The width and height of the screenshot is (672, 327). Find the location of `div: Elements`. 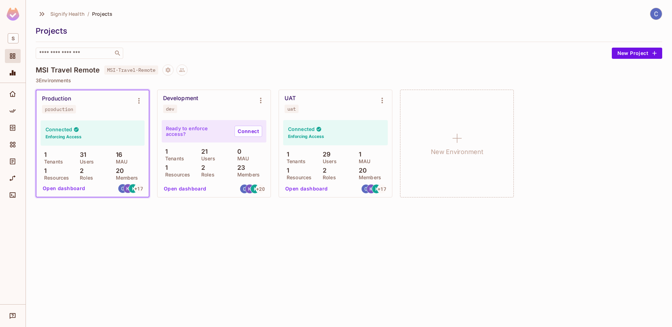

div: Elements is located at coordinates (13, 145).